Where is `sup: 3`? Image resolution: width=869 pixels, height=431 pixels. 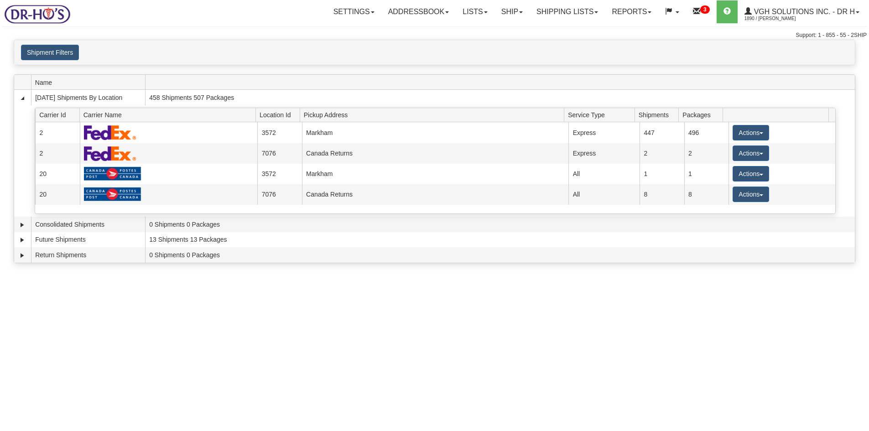
sup: 3 is located at coordinates (704, 10).